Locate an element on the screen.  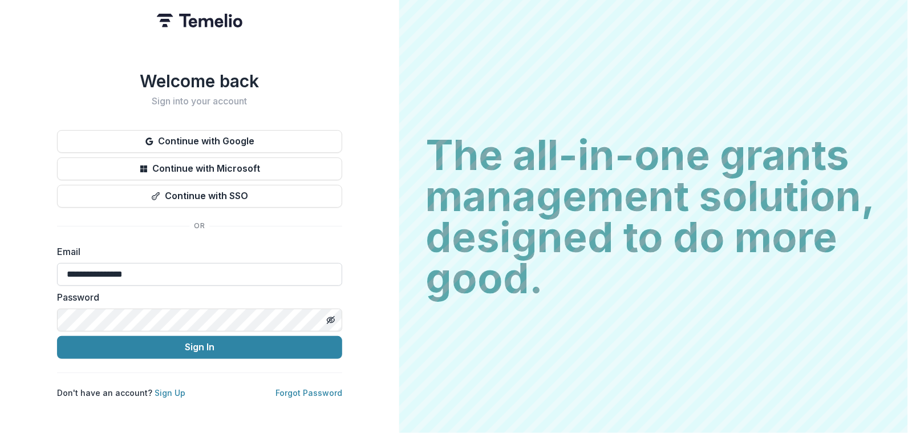
button: Continue with Microsoft is located at coordinates (200, 169).